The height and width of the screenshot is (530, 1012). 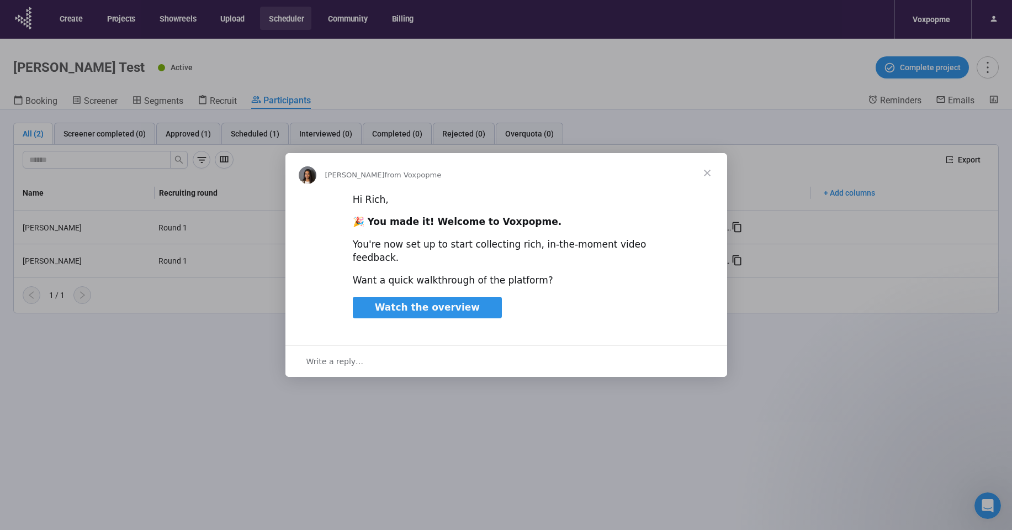 What do you see at coordinates (457, 221) in the screenshot?
I see `b: 🎉 You made it! Welcome to Voxpopme.` at bounding box center [457, 221].